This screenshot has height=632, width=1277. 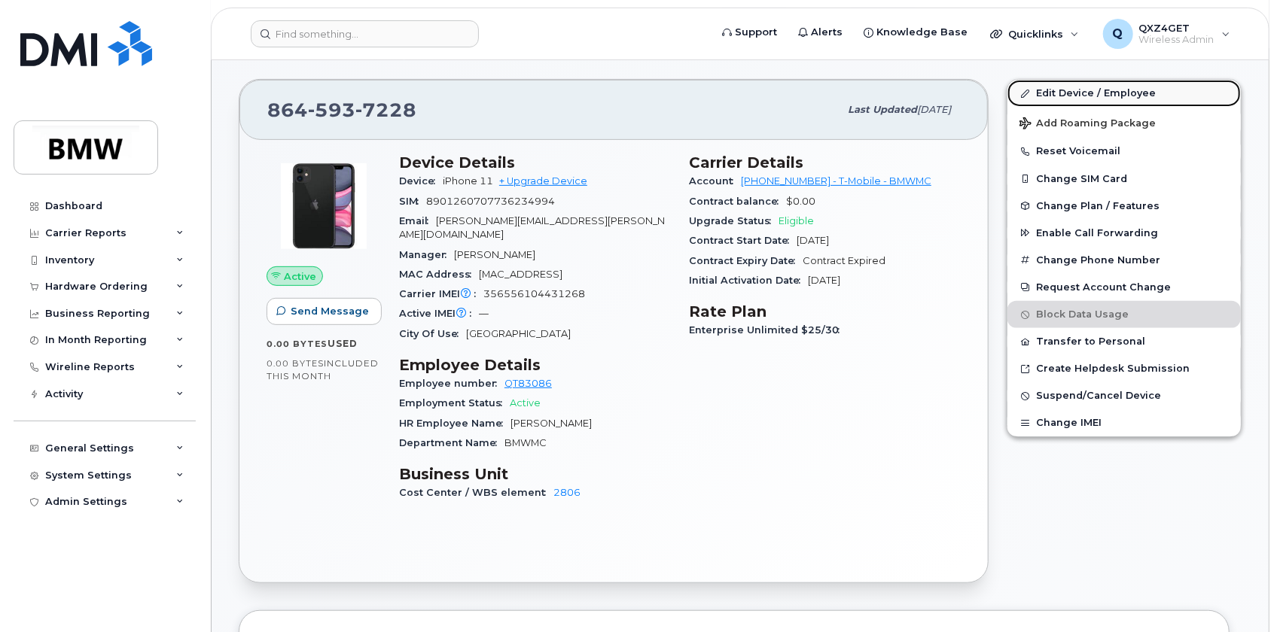 What do you see at coordinates (1124, 369) in the screenshot?
I see `a: Create Helpdesk Submission` at bounding box center [1124, 369].